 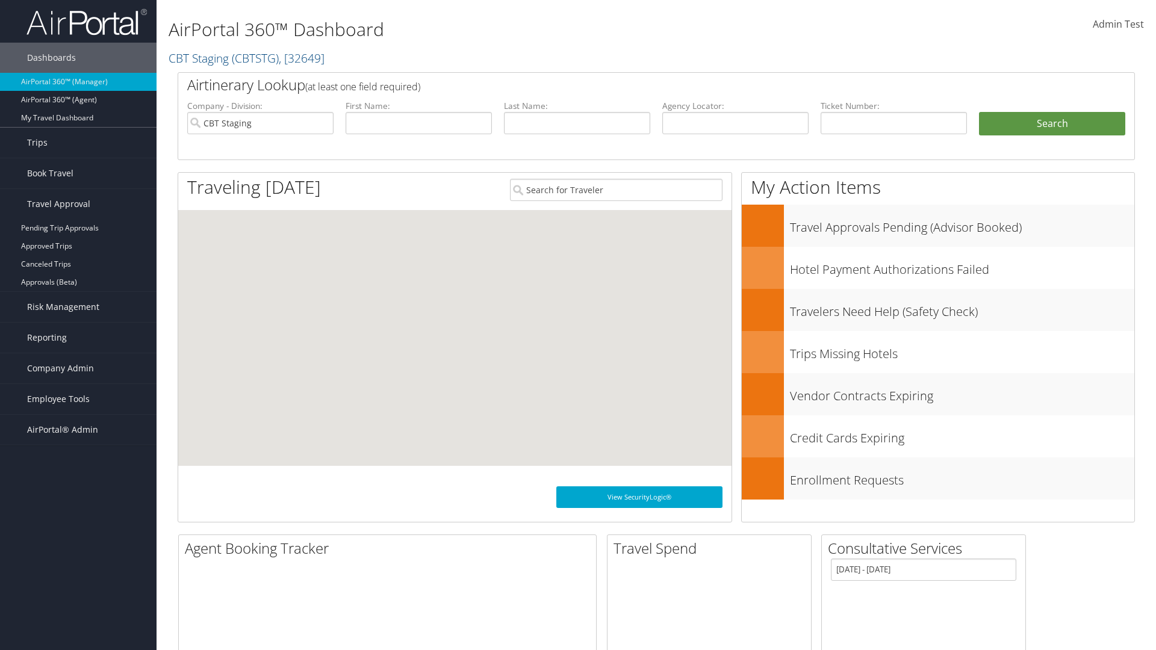 What do you see at coordinates (712, 548) in the screenshot?
I see `h2: Travel Spend` at bounding box center [712, 548].